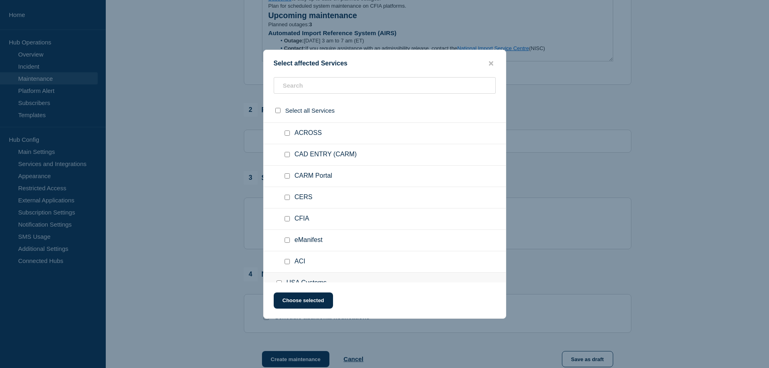 This screenshot has width=769, height=368. I want to click on span: Select all Services, so click(310, 110).